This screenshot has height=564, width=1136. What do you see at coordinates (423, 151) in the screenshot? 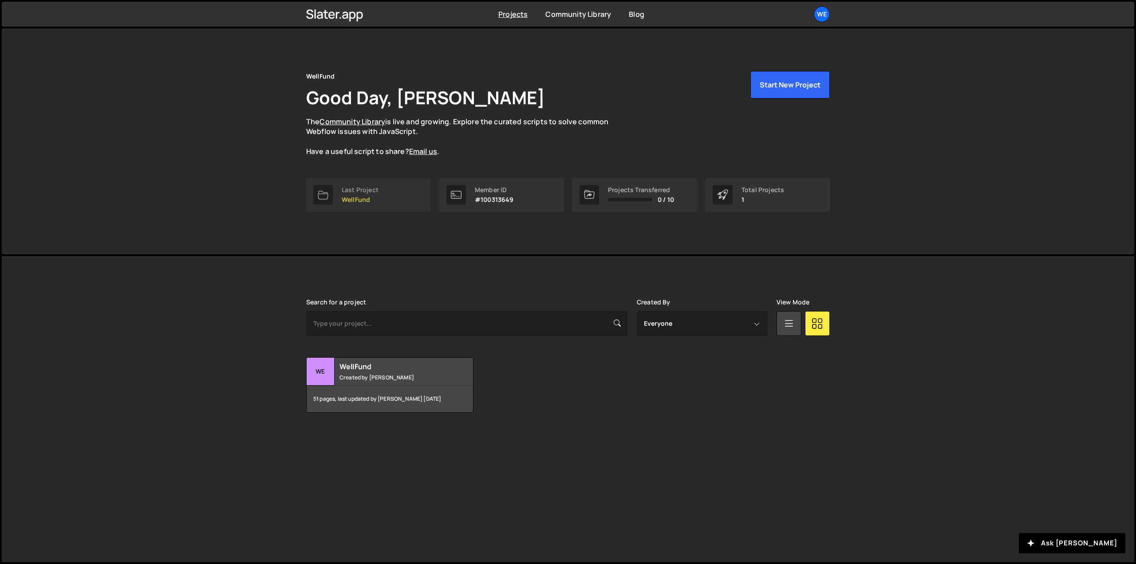
I see `a: Email us` at bounding box center [423, 151].